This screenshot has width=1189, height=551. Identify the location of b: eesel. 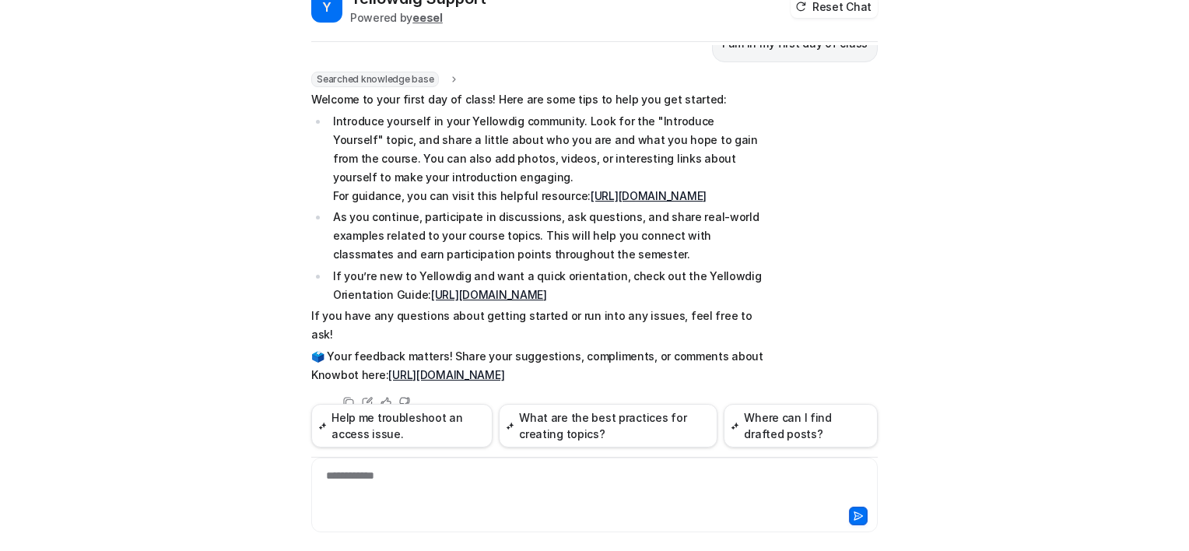
(427, 17).